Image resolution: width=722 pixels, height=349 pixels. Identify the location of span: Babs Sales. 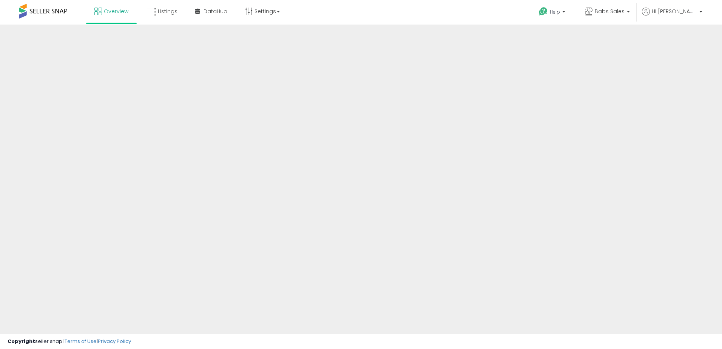
(610, 11).